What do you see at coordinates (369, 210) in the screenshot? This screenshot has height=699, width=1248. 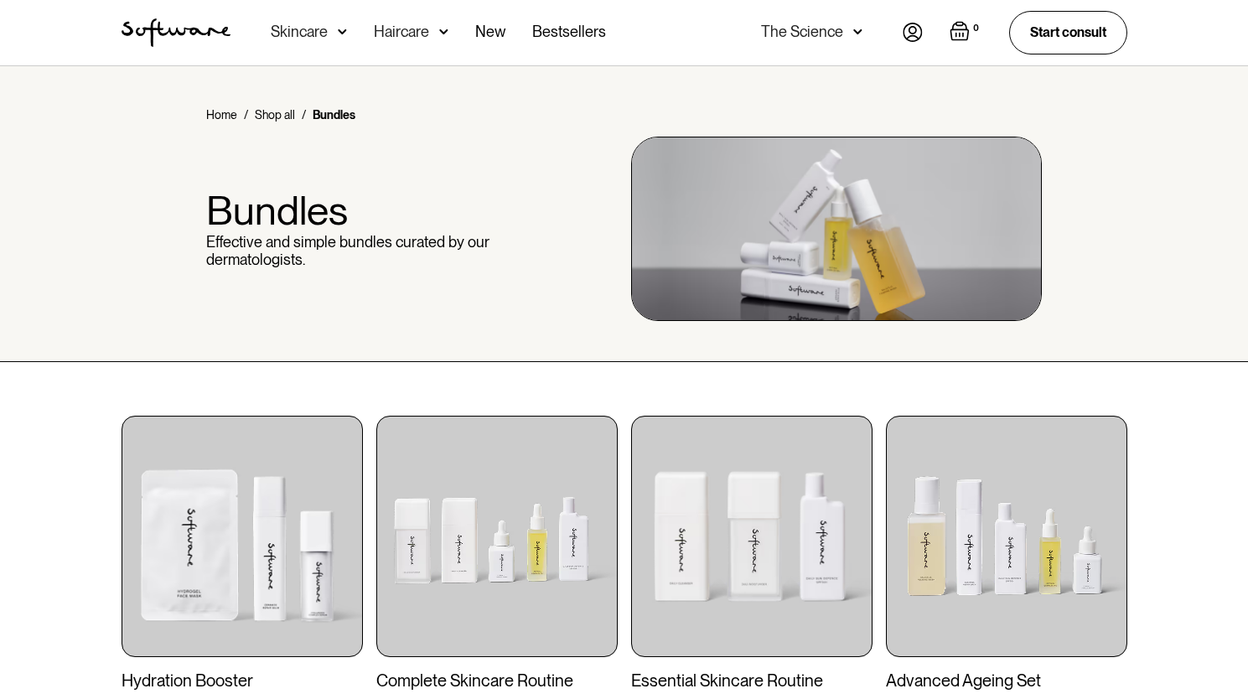 I see `h1: Bundles` at bounding box center [369, 210].